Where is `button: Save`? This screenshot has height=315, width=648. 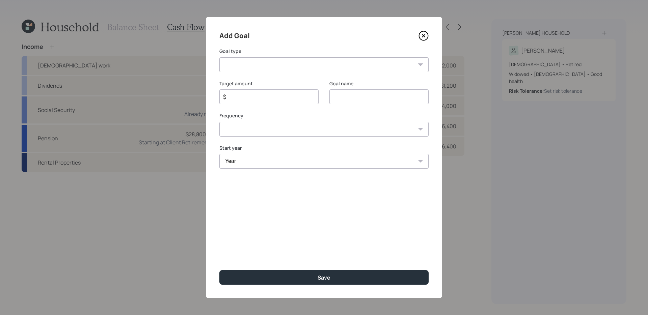
button: Save is located at coordinates (324, 278).